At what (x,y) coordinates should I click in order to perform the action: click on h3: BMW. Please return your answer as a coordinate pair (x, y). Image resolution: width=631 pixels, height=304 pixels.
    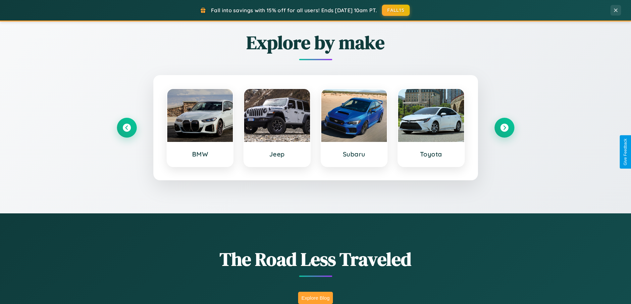
    Looking at the image, I should click on (200, 154).